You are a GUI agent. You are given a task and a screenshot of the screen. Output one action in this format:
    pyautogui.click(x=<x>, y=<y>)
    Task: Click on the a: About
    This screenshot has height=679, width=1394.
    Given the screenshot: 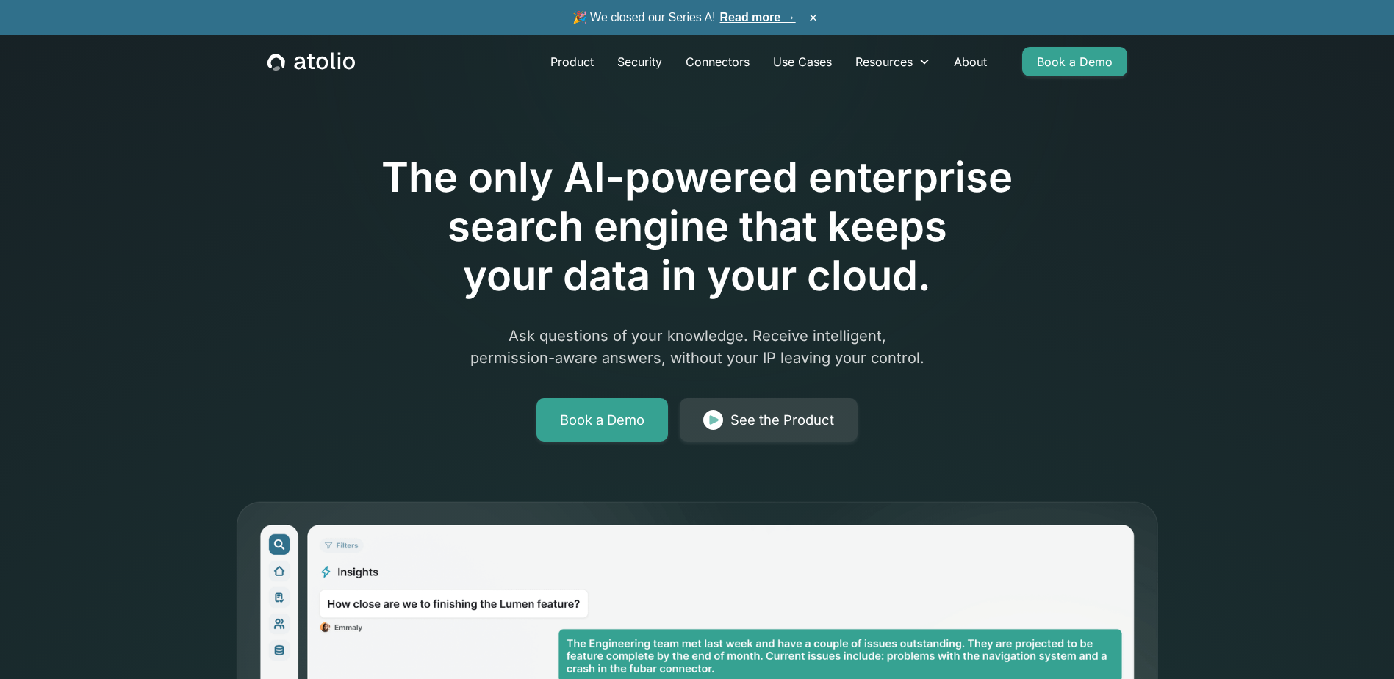 What is the action you would take?
    pyautogui.click(x=970, y=62)
    